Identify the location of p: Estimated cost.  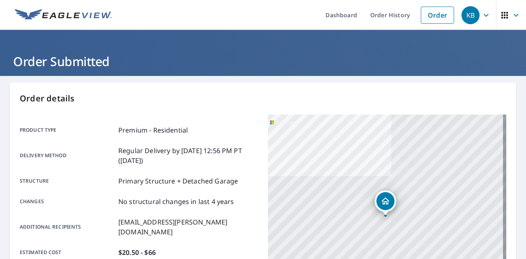
(67, 253).